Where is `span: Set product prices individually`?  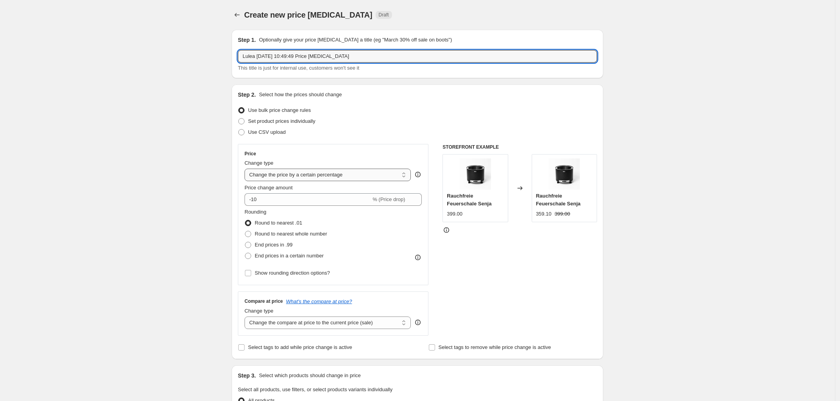 span: Set product prices individually is located at coordinates (282, 121).